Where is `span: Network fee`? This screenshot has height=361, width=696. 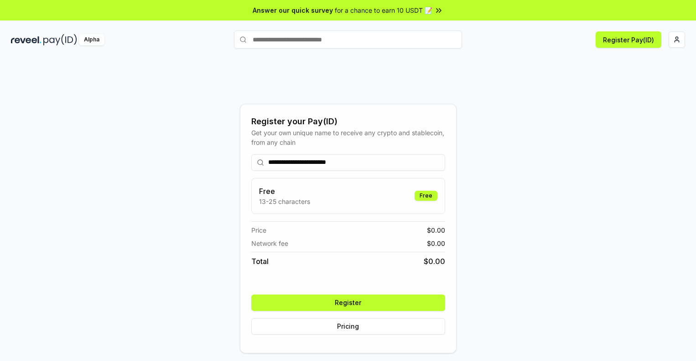
span: Network fee is located at coordinates (269, 243).